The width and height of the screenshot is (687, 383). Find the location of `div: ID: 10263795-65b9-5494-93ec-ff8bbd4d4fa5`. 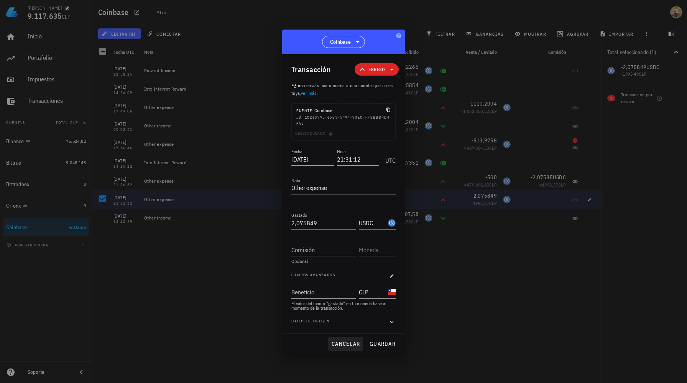

div: ID: 10263795-65b9-5494-93ec-ff8bbd4d4fa5 is located at coordinates (344, 120).